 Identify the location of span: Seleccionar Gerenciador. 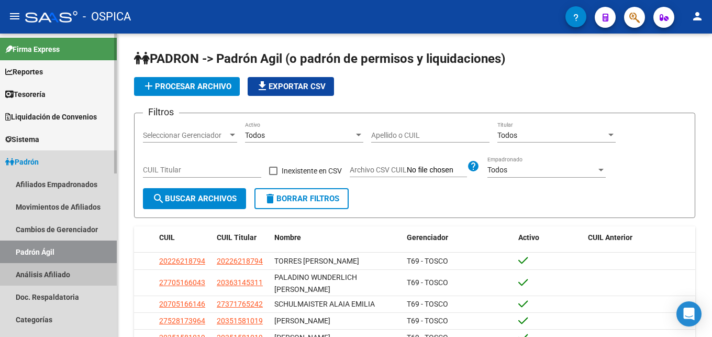
(185, 135).